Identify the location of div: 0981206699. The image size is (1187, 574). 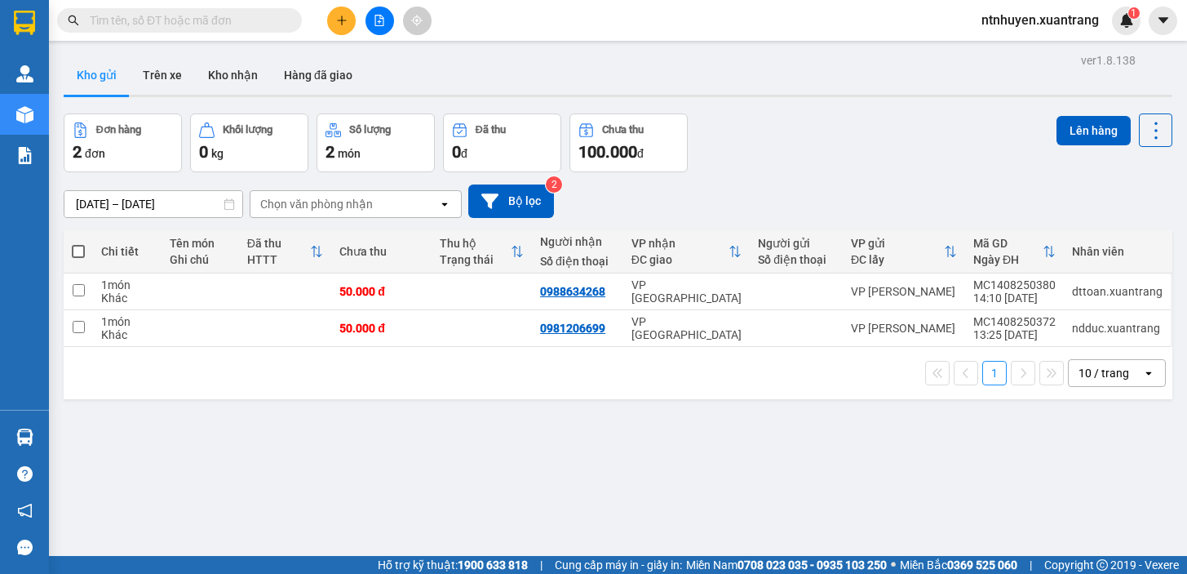
(573, 328).